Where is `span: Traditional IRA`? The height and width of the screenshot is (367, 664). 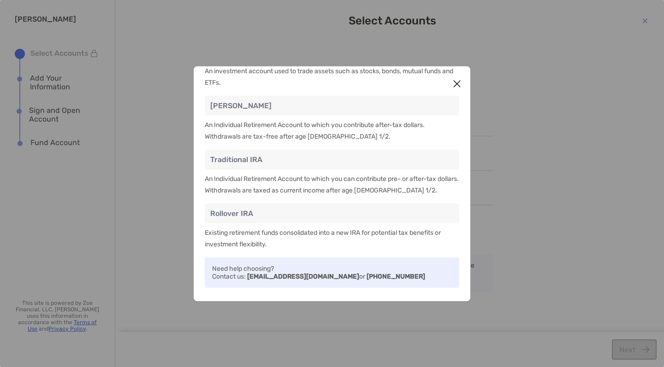
span: Traditional IRA is located at coordinates (332, 159).